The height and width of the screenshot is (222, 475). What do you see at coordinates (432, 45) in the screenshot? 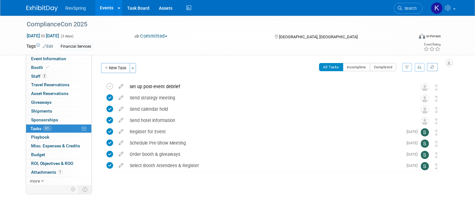
I see `div: Event Rating` at bounding box center [432, 45].